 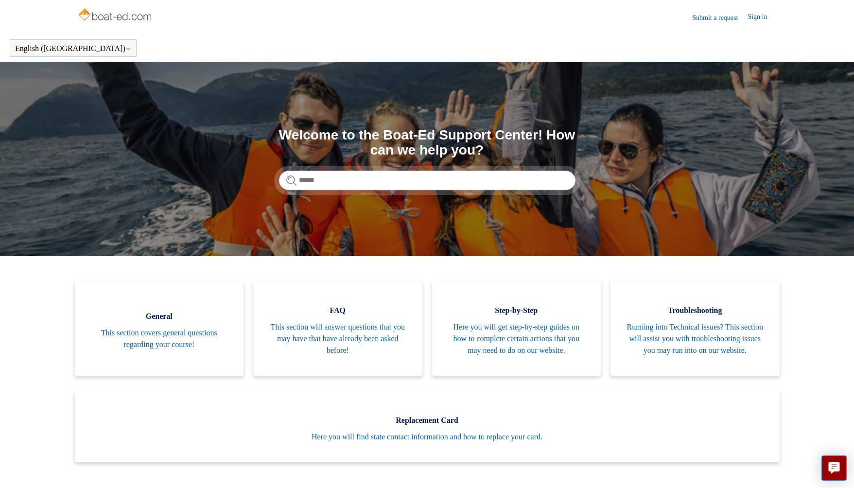 What do you see at coordinates (695, 311) in the screenshot?
I see `span: Troubleshooting` at bounding box center [695, 311].